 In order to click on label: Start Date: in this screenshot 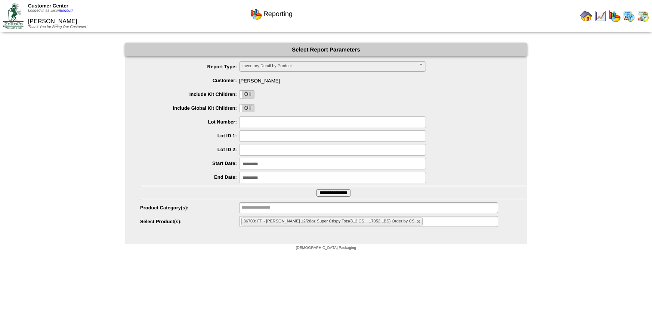, I will do `click(189, 163)`.